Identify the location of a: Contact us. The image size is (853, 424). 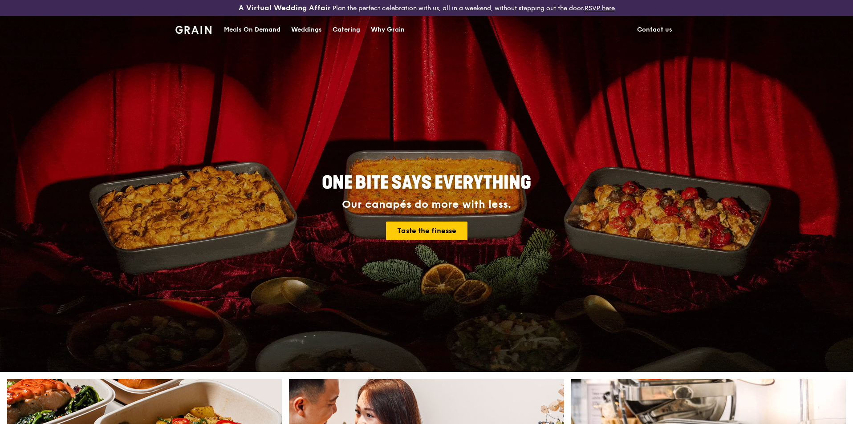
(655, 30).